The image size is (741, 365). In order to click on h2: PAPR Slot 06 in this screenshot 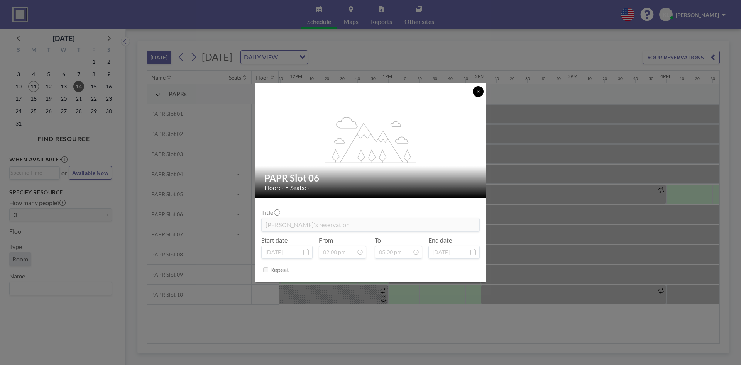, I will do `click(371, 178)`.